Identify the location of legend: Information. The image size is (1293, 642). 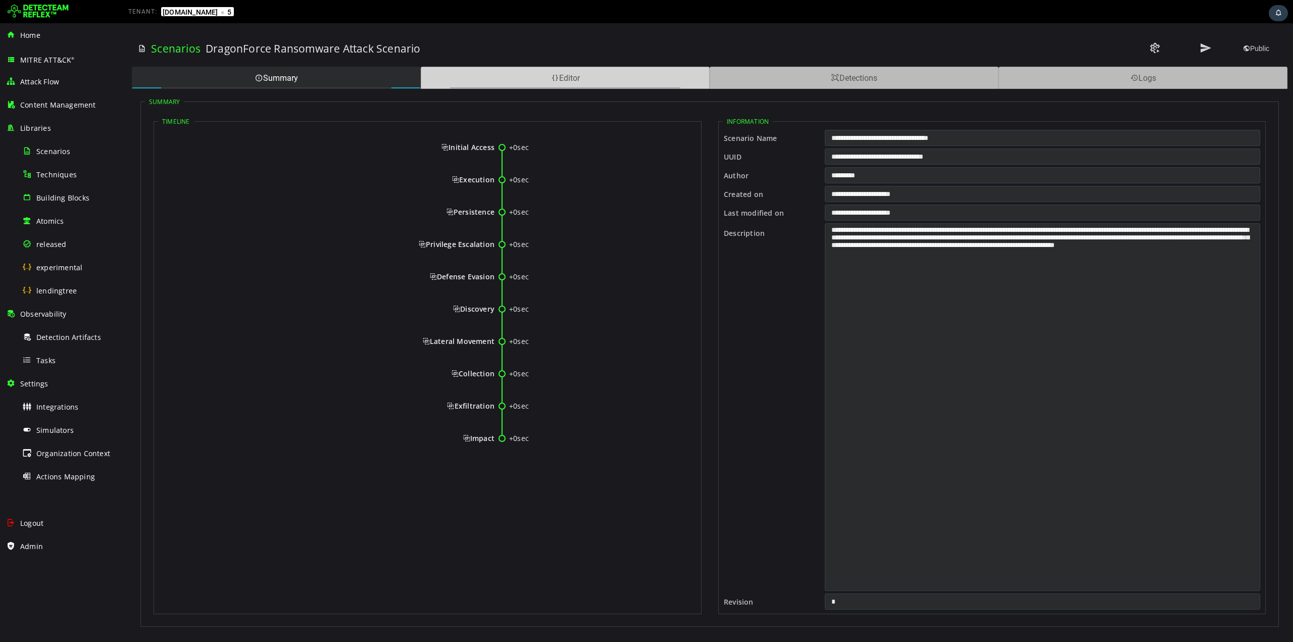
(621, 98).